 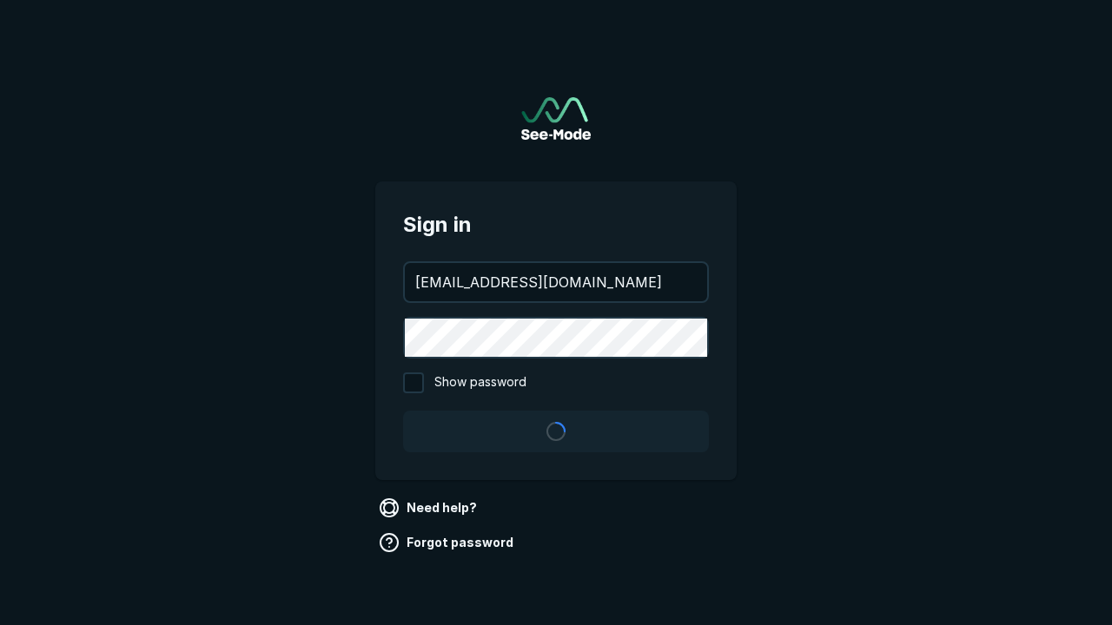 What do you see at coordinates (429, 508) in the screenshot?
I see `a: Need help?` at bounding box center [429, 508].